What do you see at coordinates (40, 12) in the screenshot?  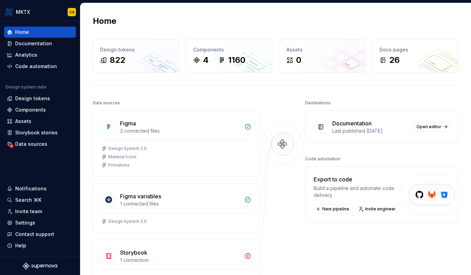 I see `button: MKTXCS` at bounding box center [40, 12].